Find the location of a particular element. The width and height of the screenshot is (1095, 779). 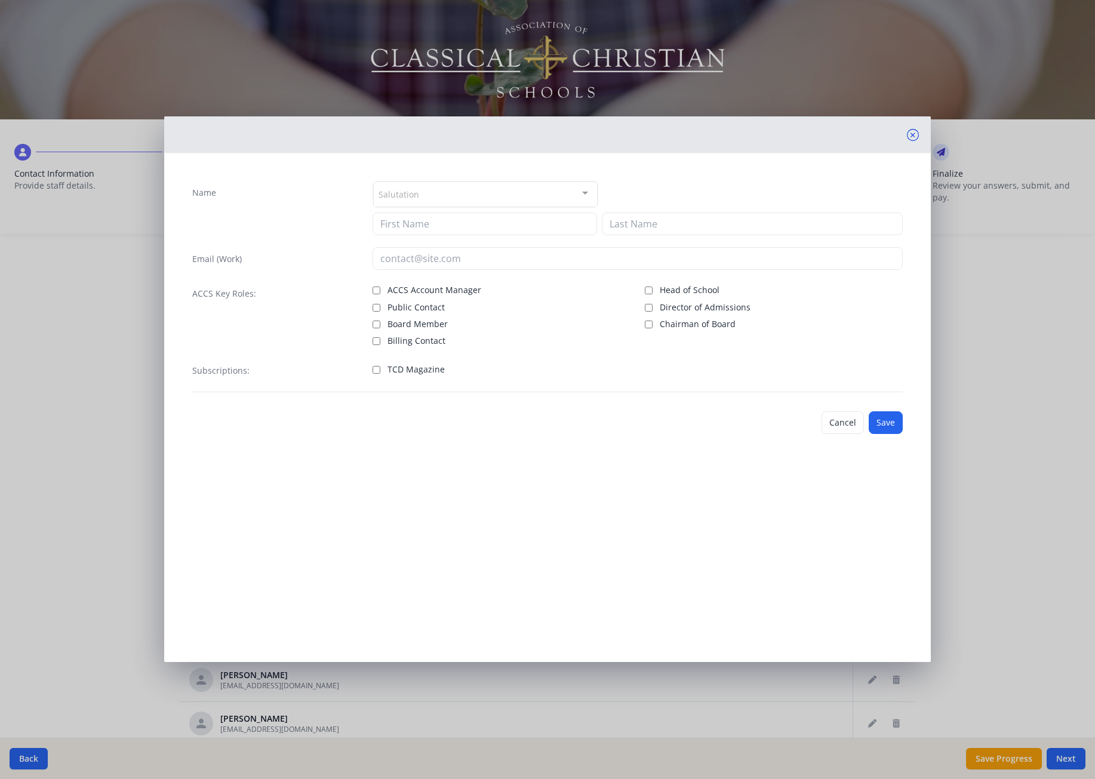

label: Name is located at coordinates (204, 193).